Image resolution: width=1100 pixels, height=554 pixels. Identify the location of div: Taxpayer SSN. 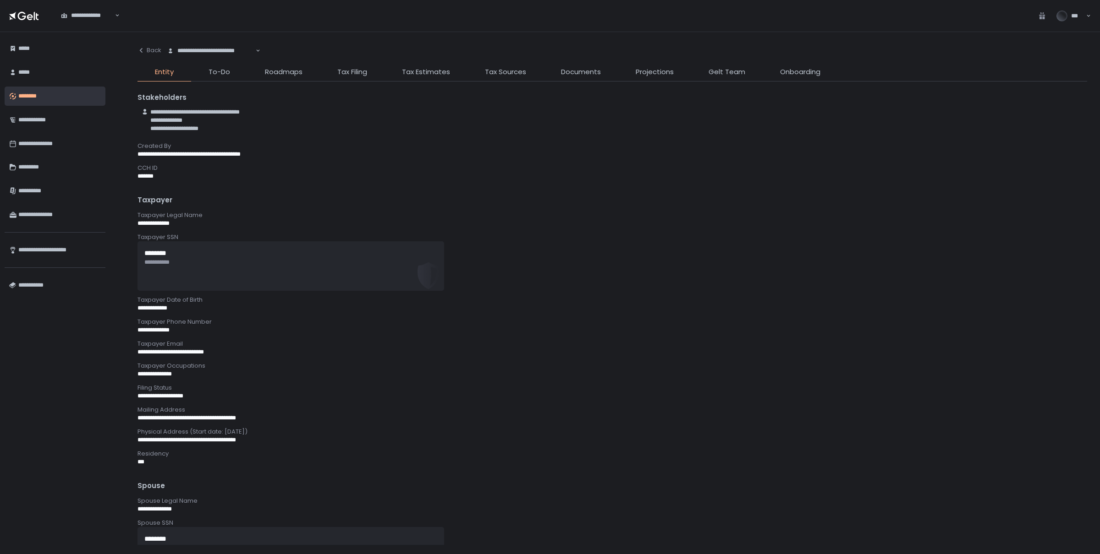
(612, 237).